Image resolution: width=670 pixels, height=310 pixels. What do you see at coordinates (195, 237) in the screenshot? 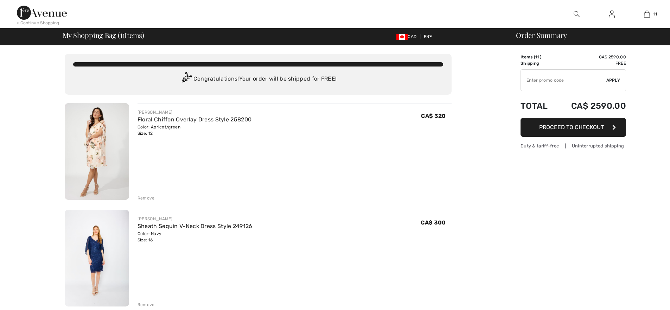
I see `div: Color: Navy Size: 16` at bounding box center [195, 237].